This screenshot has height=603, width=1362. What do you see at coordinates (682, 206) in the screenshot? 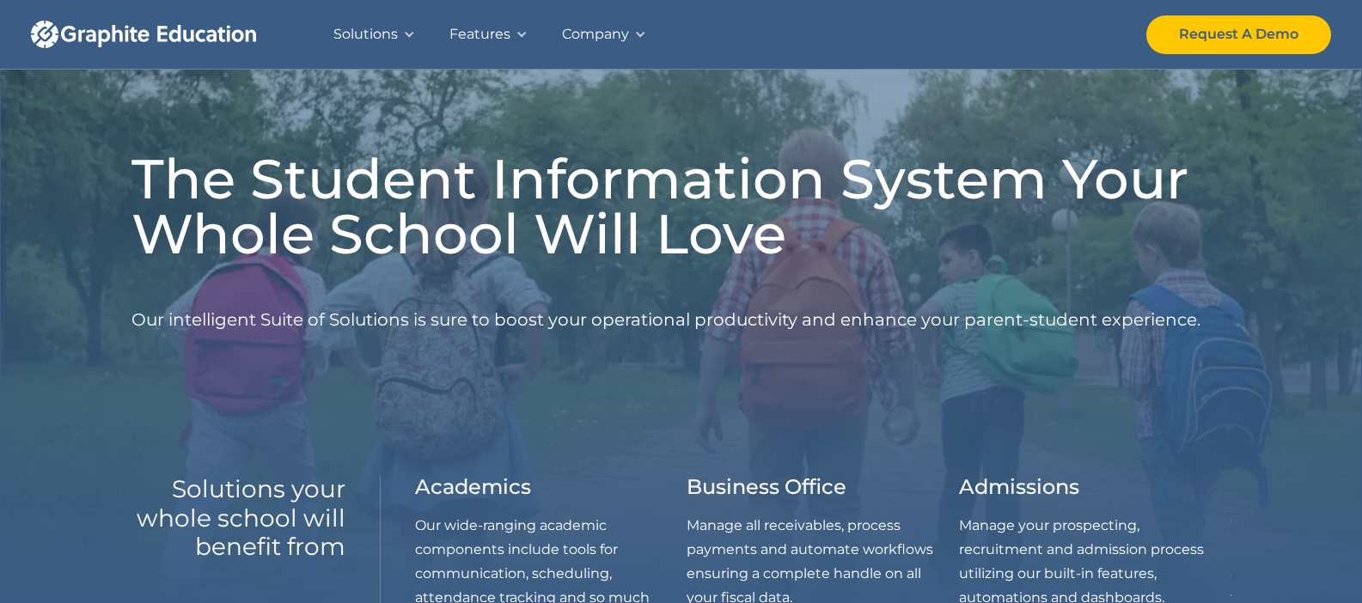
I see `h1: The Student Information System Your Whole School Will Love` at bounding box center [682, 206].